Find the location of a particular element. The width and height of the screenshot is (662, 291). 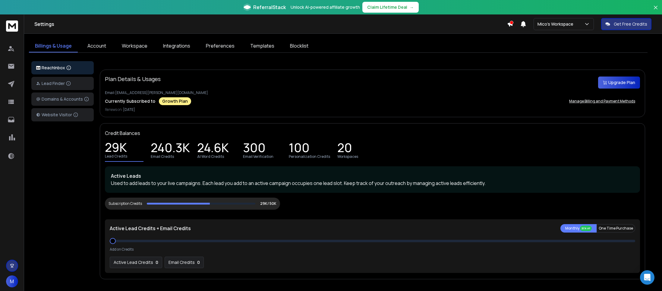

a: Workspace is located at coordinates (135, 46).